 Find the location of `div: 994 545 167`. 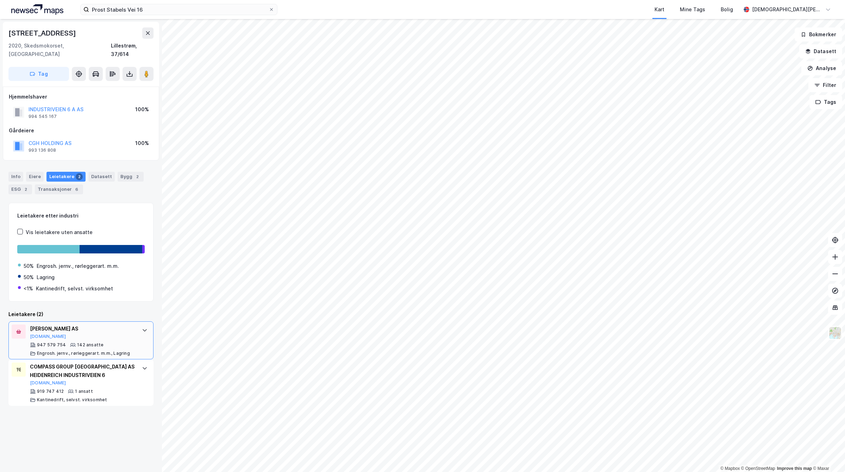

div: 994 545 167 is located at coordinates (43, 116).